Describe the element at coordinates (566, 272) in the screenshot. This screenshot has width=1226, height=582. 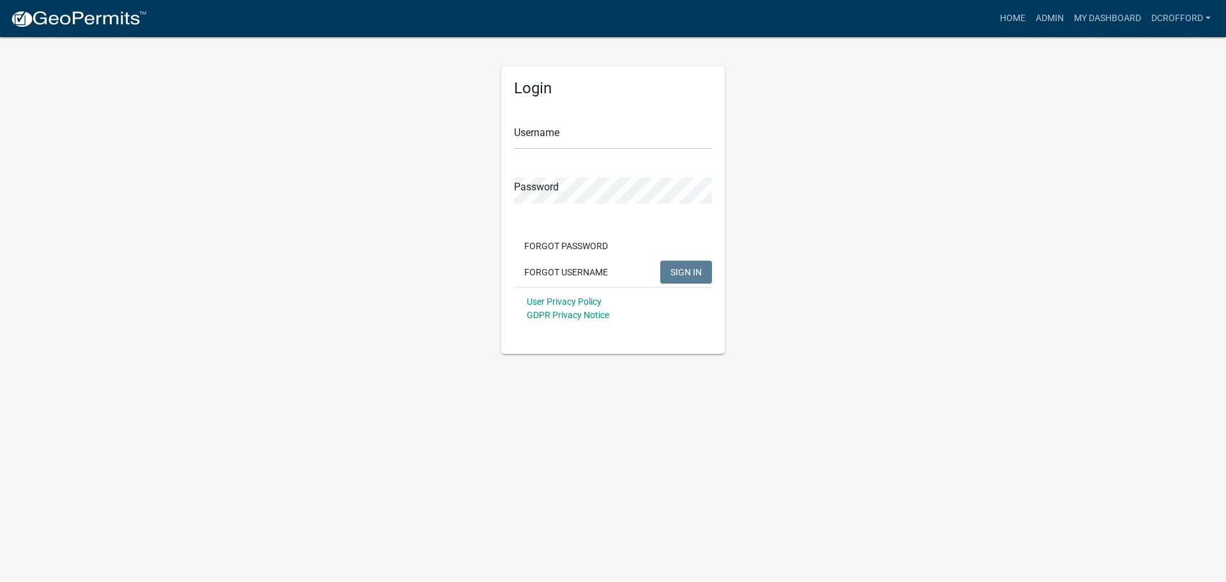
I see `button: Forgot Username` at that location.